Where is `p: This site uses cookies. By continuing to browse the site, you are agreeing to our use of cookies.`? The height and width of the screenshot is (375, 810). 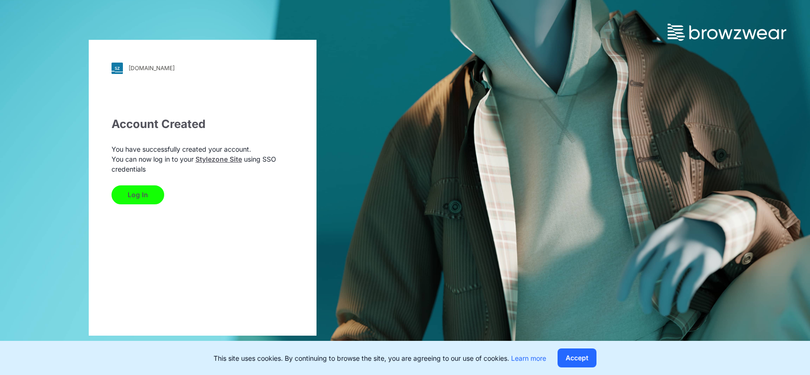 p: This site uses cookies. By continuing to browse the site, you are agreeing to our use of cookies. is located at coordinates (380, 358).